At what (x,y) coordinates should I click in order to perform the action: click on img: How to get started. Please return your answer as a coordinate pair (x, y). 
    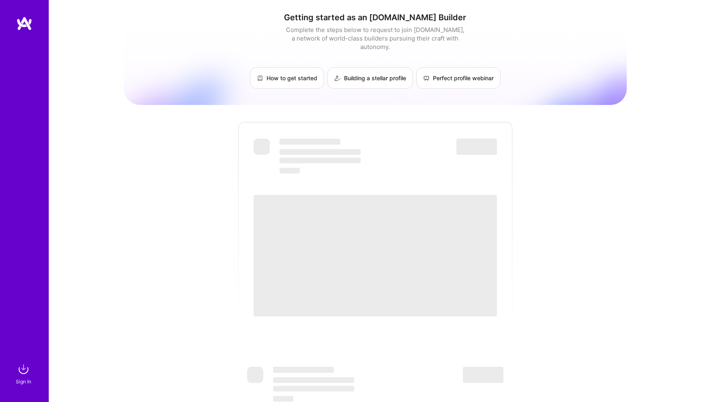
    Looking at the image, I should click on (260, 78).